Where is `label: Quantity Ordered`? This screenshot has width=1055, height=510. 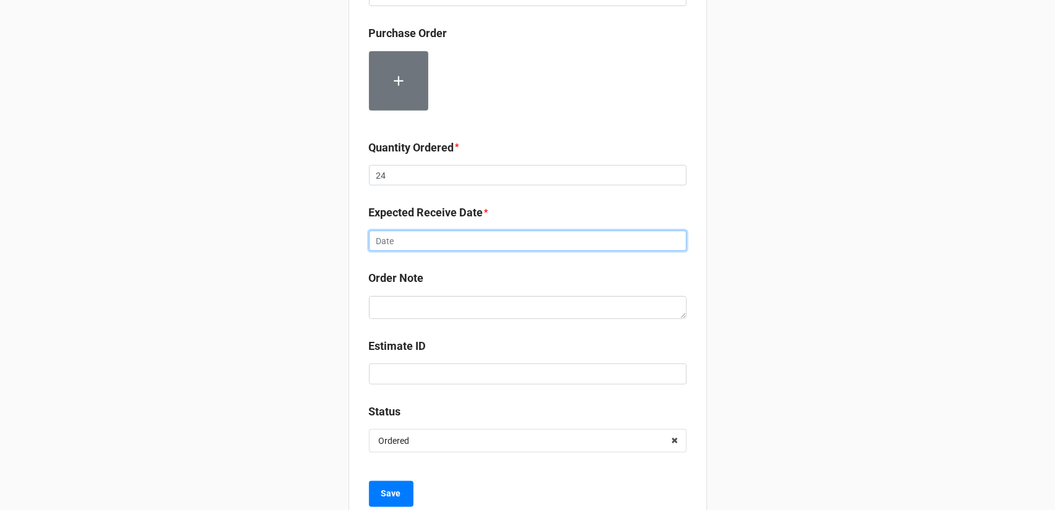 label: Quantity Ordered is located at coordinates (412, 148).